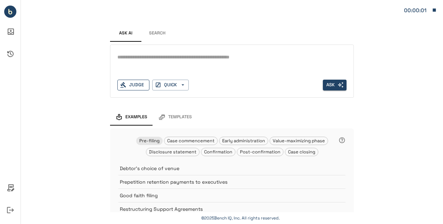  Describe the element at coordinates (173, 152) in the screenshot. I see `span: Disclosure statement` at that location.